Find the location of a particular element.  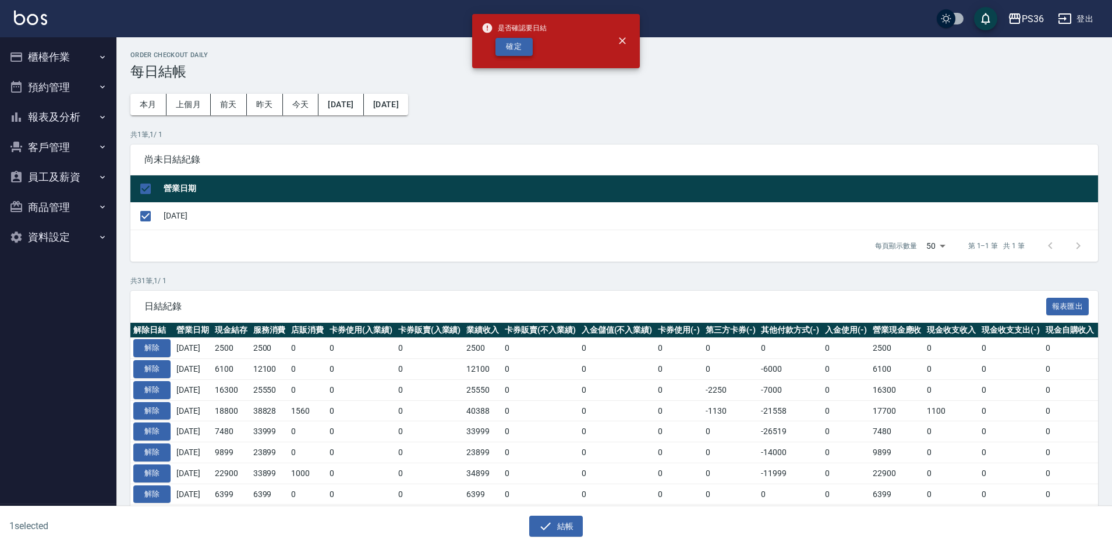

button: 員工及薪資 is located at coordinates (58, 177).